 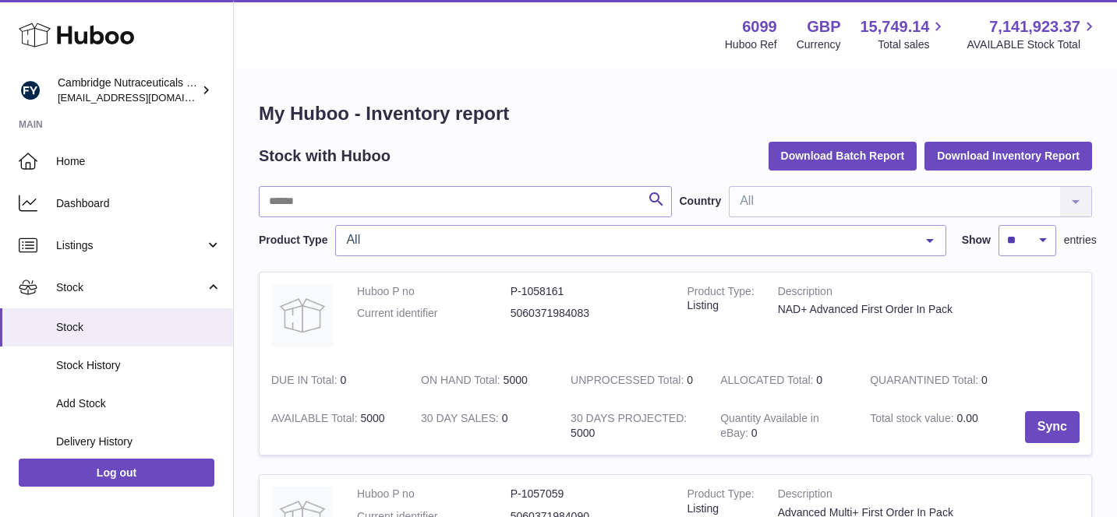 What do you see at coordinates (462, 382) in the screenshot?
I see `strong: ON HAND Total` at bounding box center [462, 382].